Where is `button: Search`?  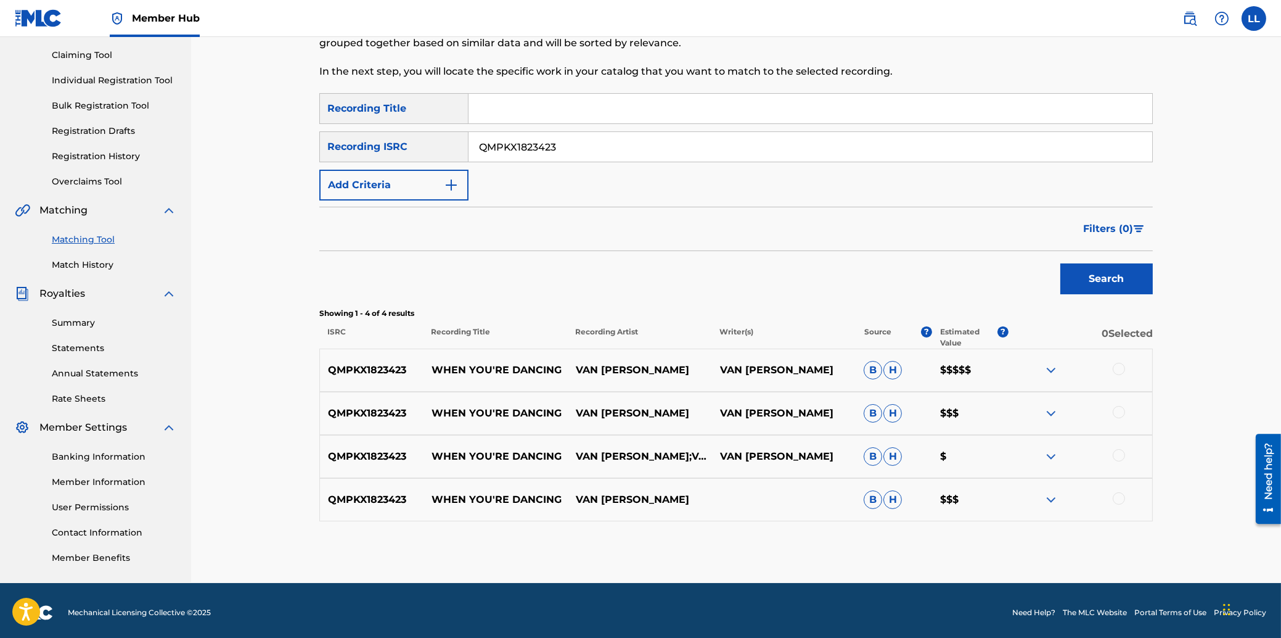 button: Search is located at coordinates (1107, 279).